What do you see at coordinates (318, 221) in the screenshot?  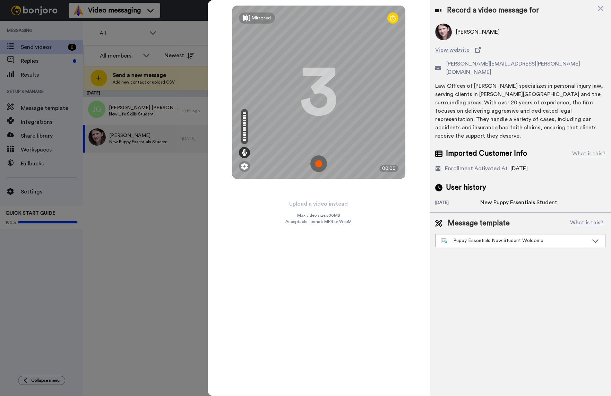 I see `span: Acceptable format: MP4 or WebM` at bounding box center [318, 221].